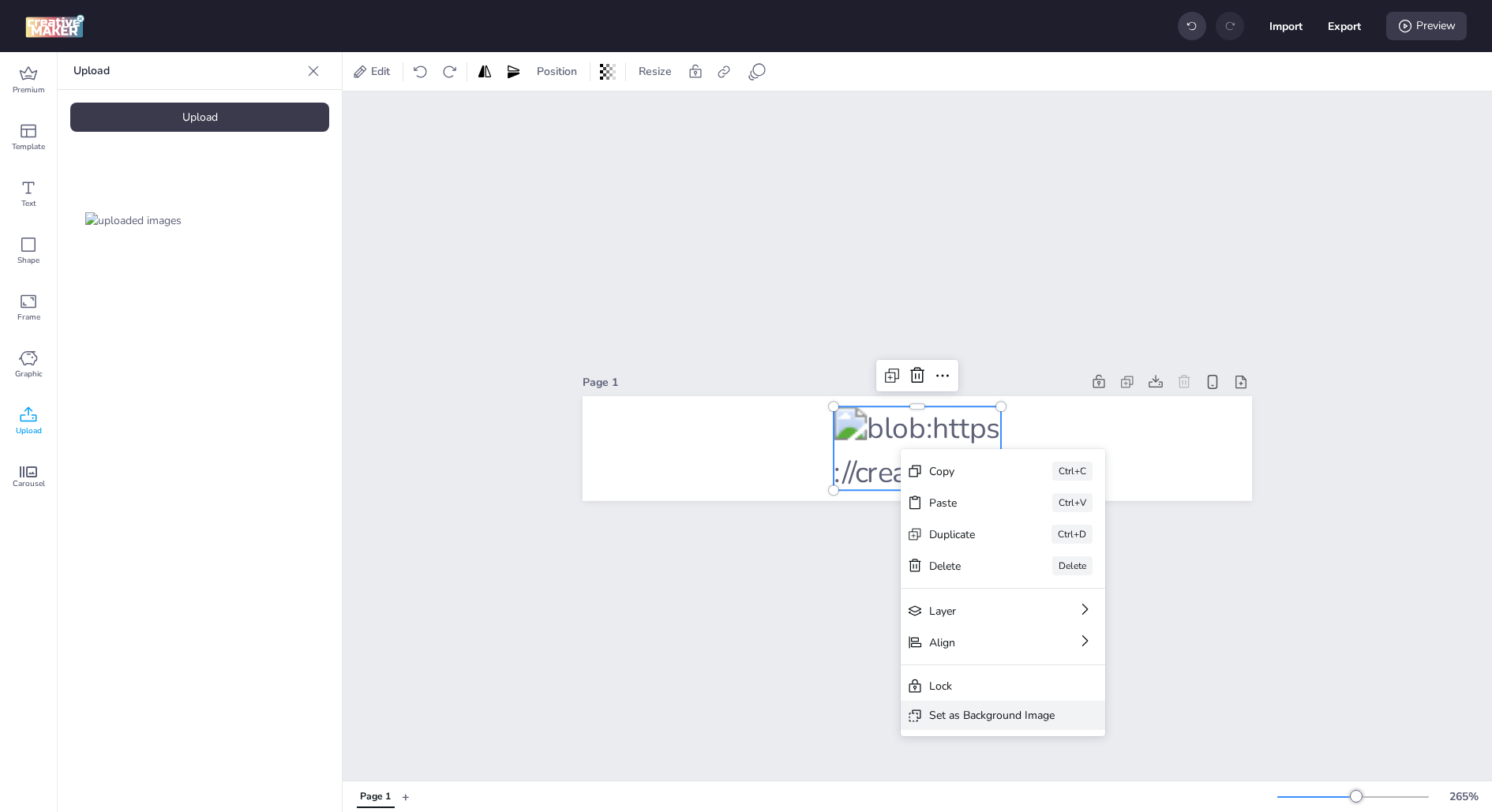 This screenshot has height=812, width=1492. I want to click on span: Resize, so click(655, 71).